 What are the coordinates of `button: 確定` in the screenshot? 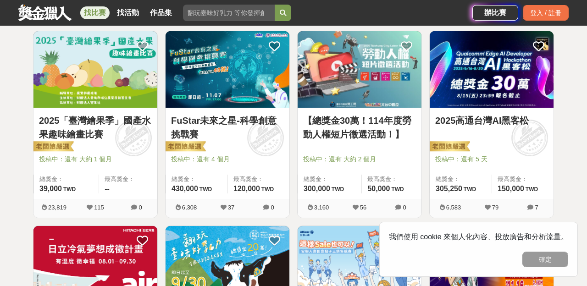 It's located at (545, 260).